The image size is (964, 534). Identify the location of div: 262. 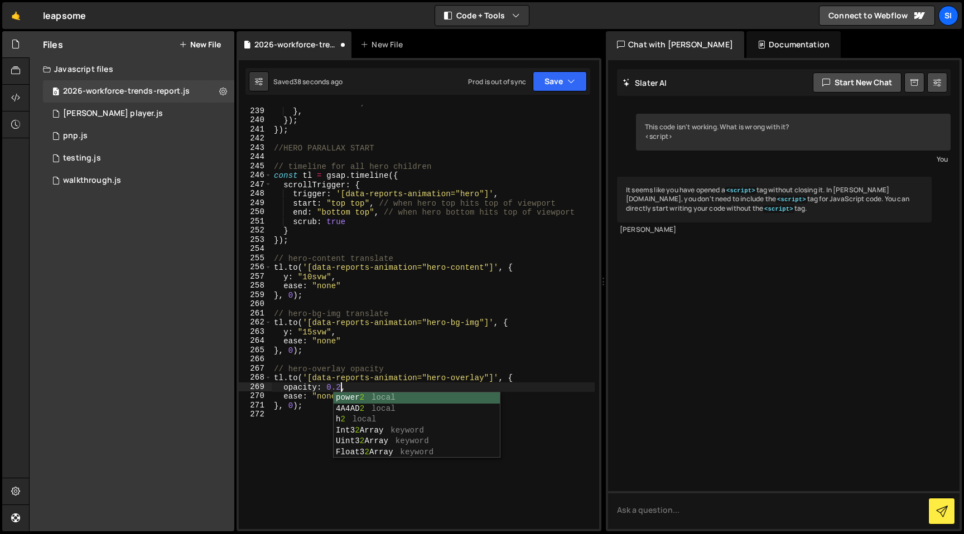
(255, 322).